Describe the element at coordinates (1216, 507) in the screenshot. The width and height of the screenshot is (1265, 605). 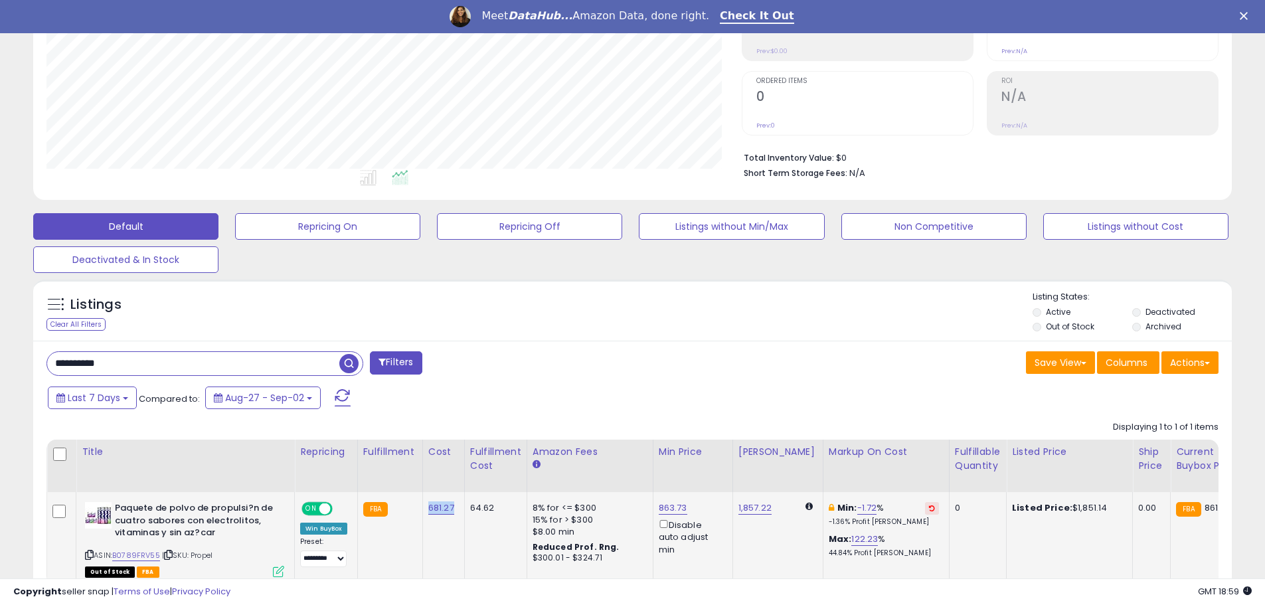
I see `span: 861.14` at that location.